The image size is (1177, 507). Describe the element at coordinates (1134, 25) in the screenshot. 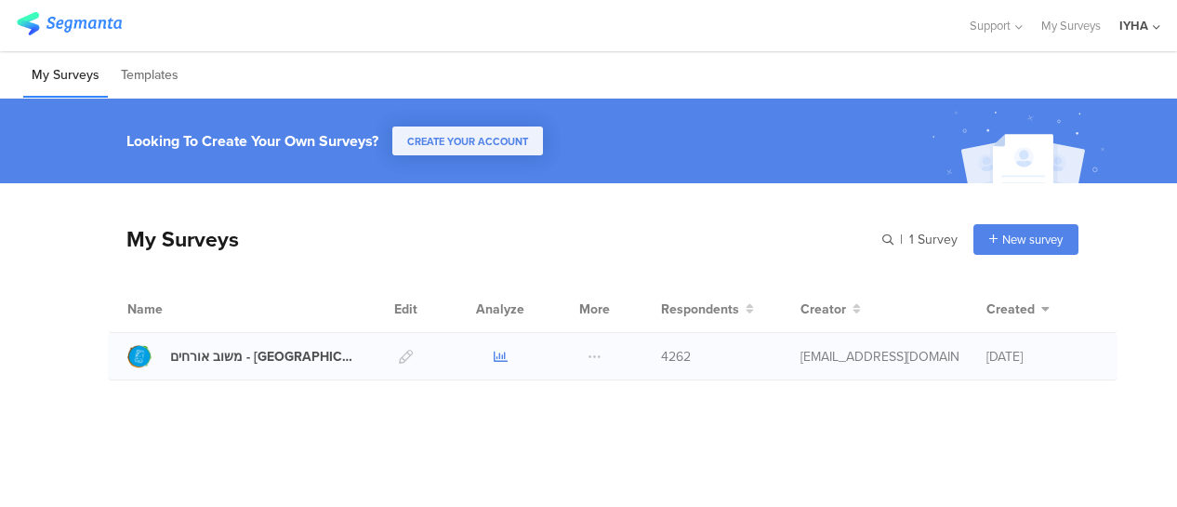

I see `div: IYHA` at that location.